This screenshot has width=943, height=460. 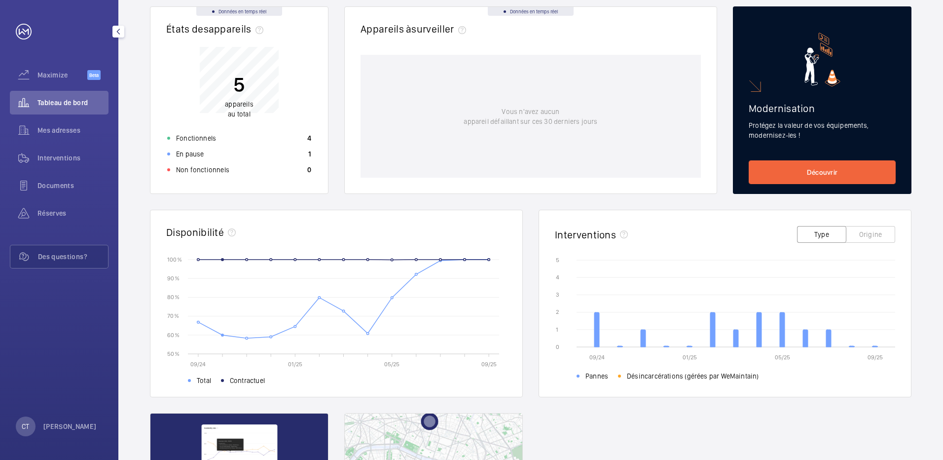 I want to click on span: Interventions, so click(x=73, y=158).